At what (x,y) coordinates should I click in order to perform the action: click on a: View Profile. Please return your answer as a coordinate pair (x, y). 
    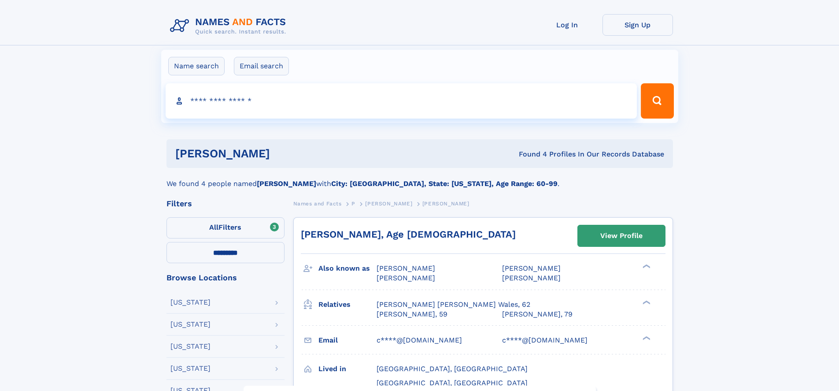
    Looking at the image, I should click on (621, 236).